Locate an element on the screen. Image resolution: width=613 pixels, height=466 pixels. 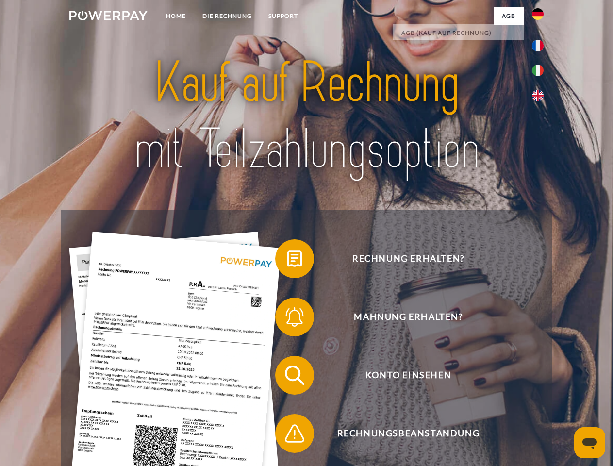
a: Rechnung erhalten? is located at coordinates (401, 259).